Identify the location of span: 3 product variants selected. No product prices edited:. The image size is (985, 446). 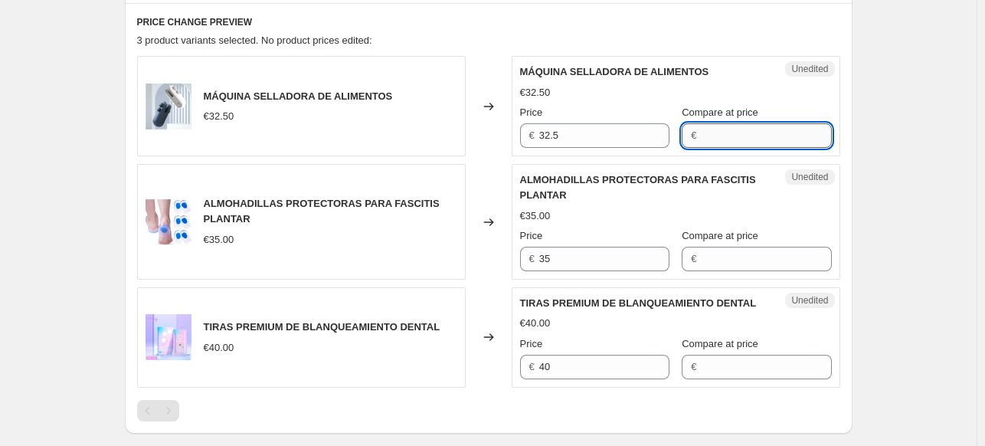
(254, 40).